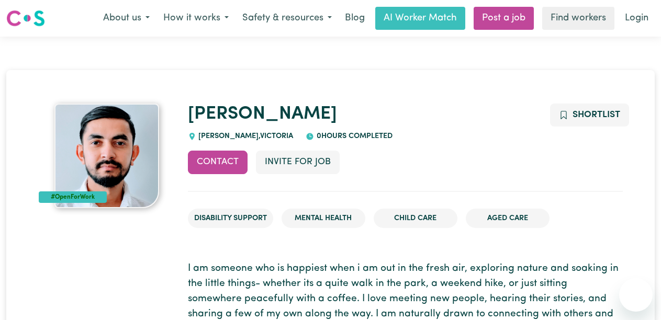  What do you see at coordinates (107, 156) in the screenshot?
I see `a: Bijaya's profile picture'#OpenForWork` at bounding box center [107, 156].